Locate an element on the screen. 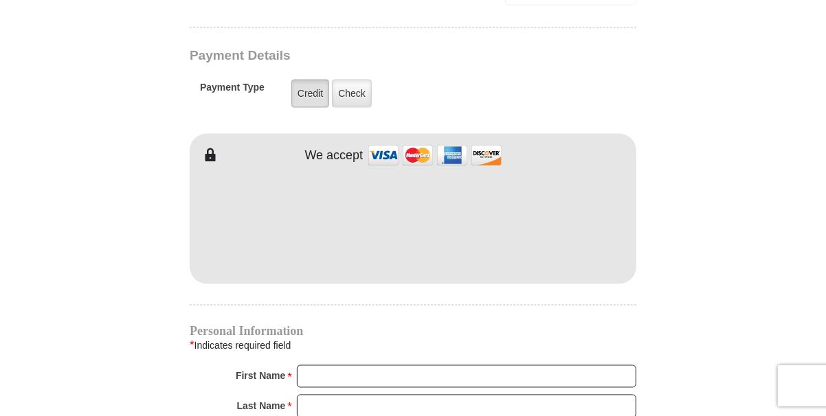 The width and height of the screenshot is (826, 416). label: Check is located at coordinates (352, 93).